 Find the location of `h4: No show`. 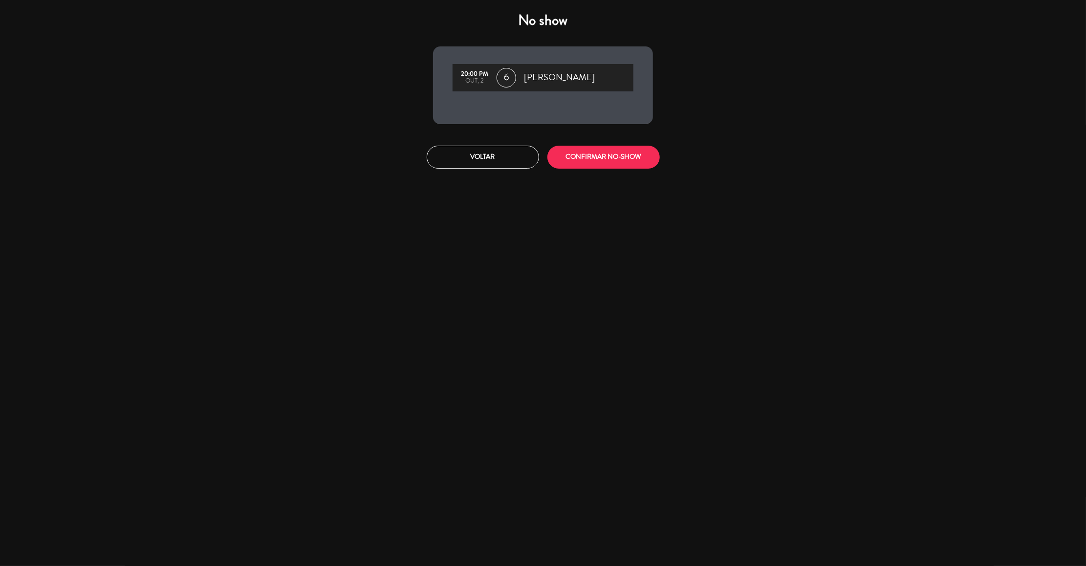

h4: No show is located at coordinates (543, 21).